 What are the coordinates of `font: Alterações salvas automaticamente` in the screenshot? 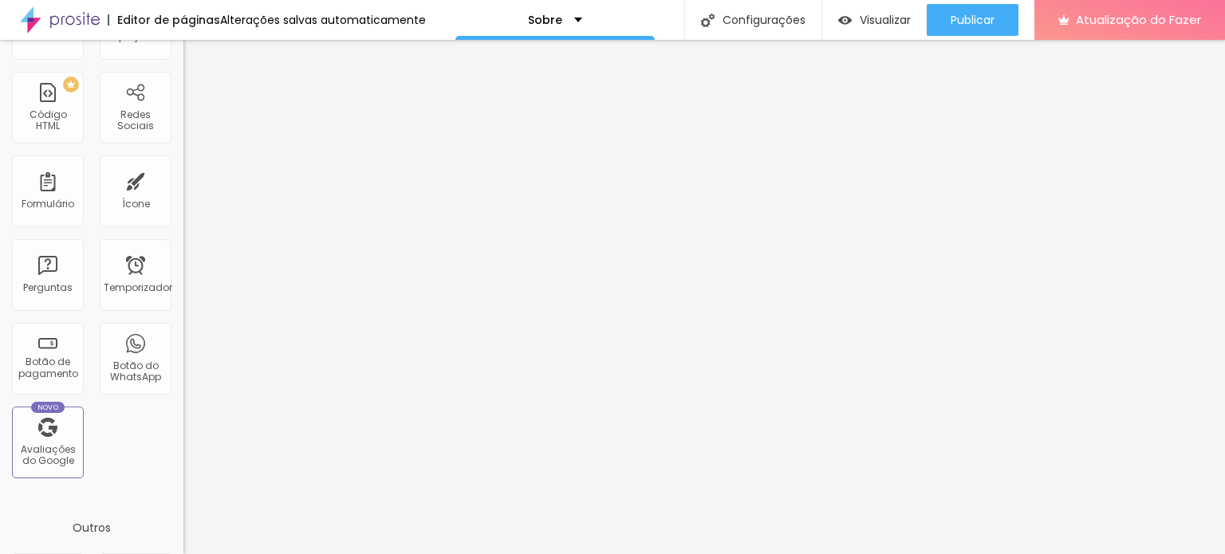 It's located at (323, 20).